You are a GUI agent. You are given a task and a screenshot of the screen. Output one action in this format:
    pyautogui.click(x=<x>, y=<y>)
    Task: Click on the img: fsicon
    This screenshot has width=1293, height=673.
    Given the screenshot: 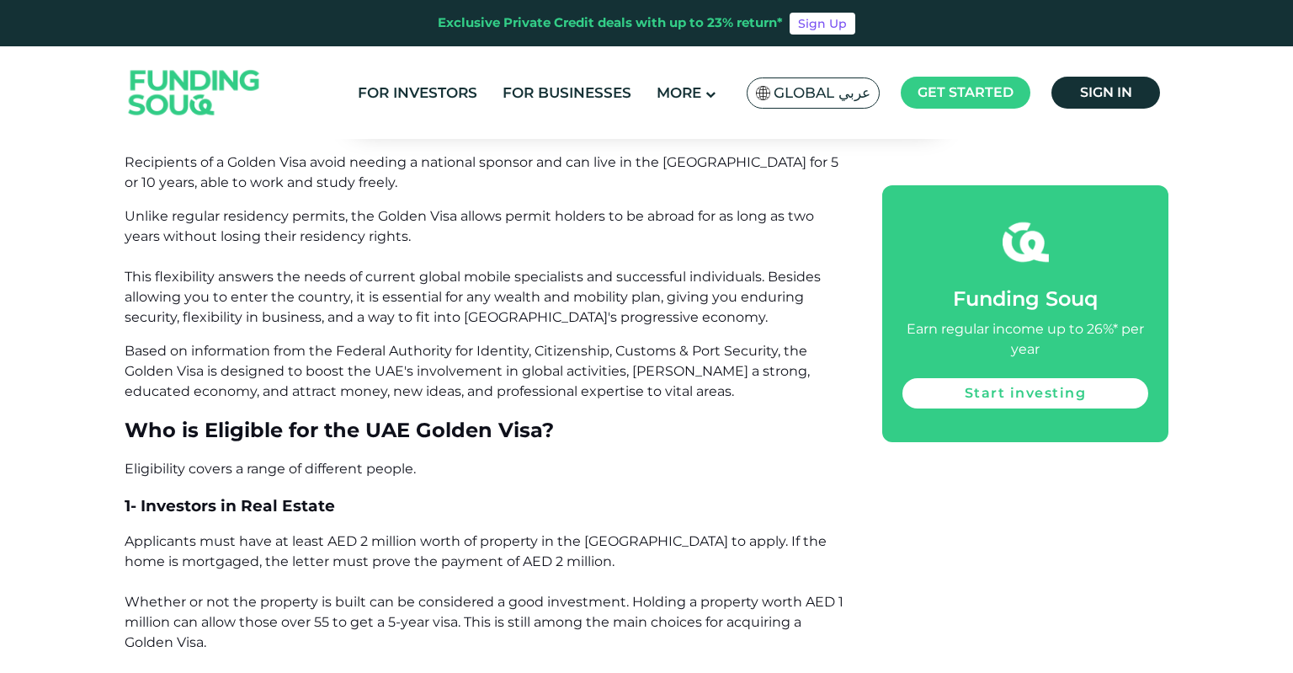 What is the action you would take?
    pyautogui.click(x=1025, y=242)
    